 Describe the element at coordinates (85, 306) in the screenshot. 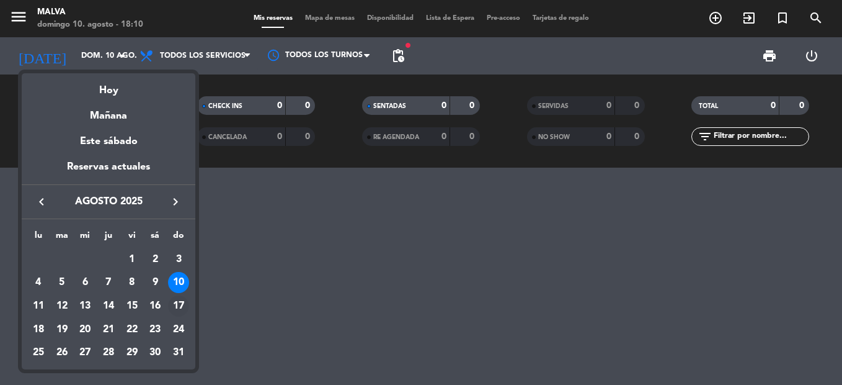

I see `div: 13` at that location.